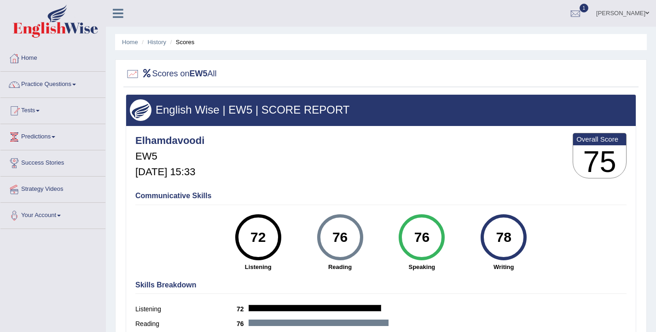 This screenshot has width=656, height=332. Describe the element at coordinates (258, 267) in the screenshot. I see `strong: Listening` at that location.